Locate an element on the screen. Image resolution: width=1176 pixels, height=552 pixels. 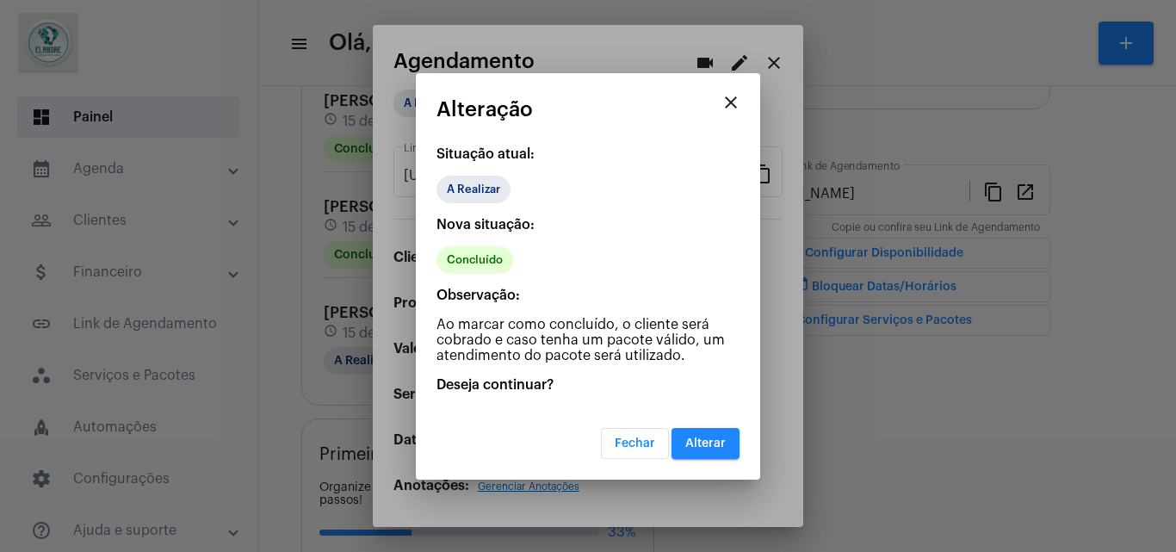
p: Observação: is located at coordinates (588, 295).